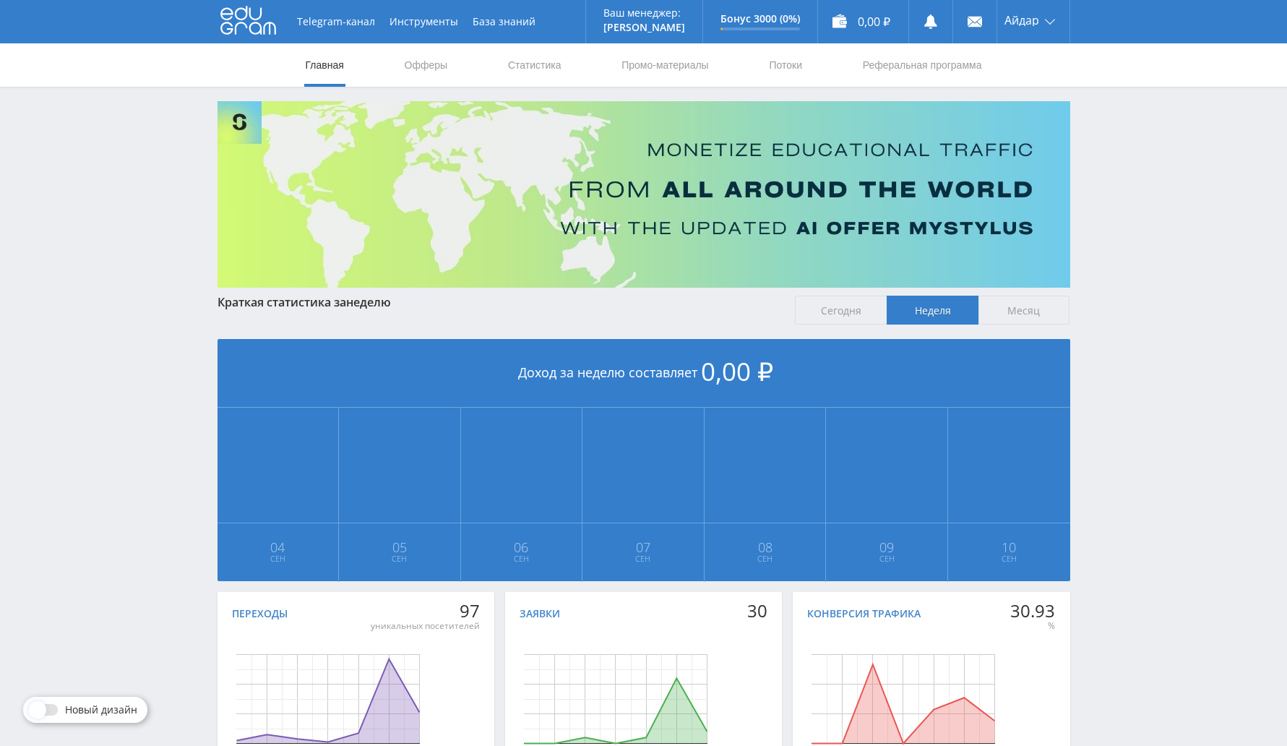  What do you see at coordinates (540, 614) in the screenshot?
I see `div: Заявки` at bounding box center [540, 614].